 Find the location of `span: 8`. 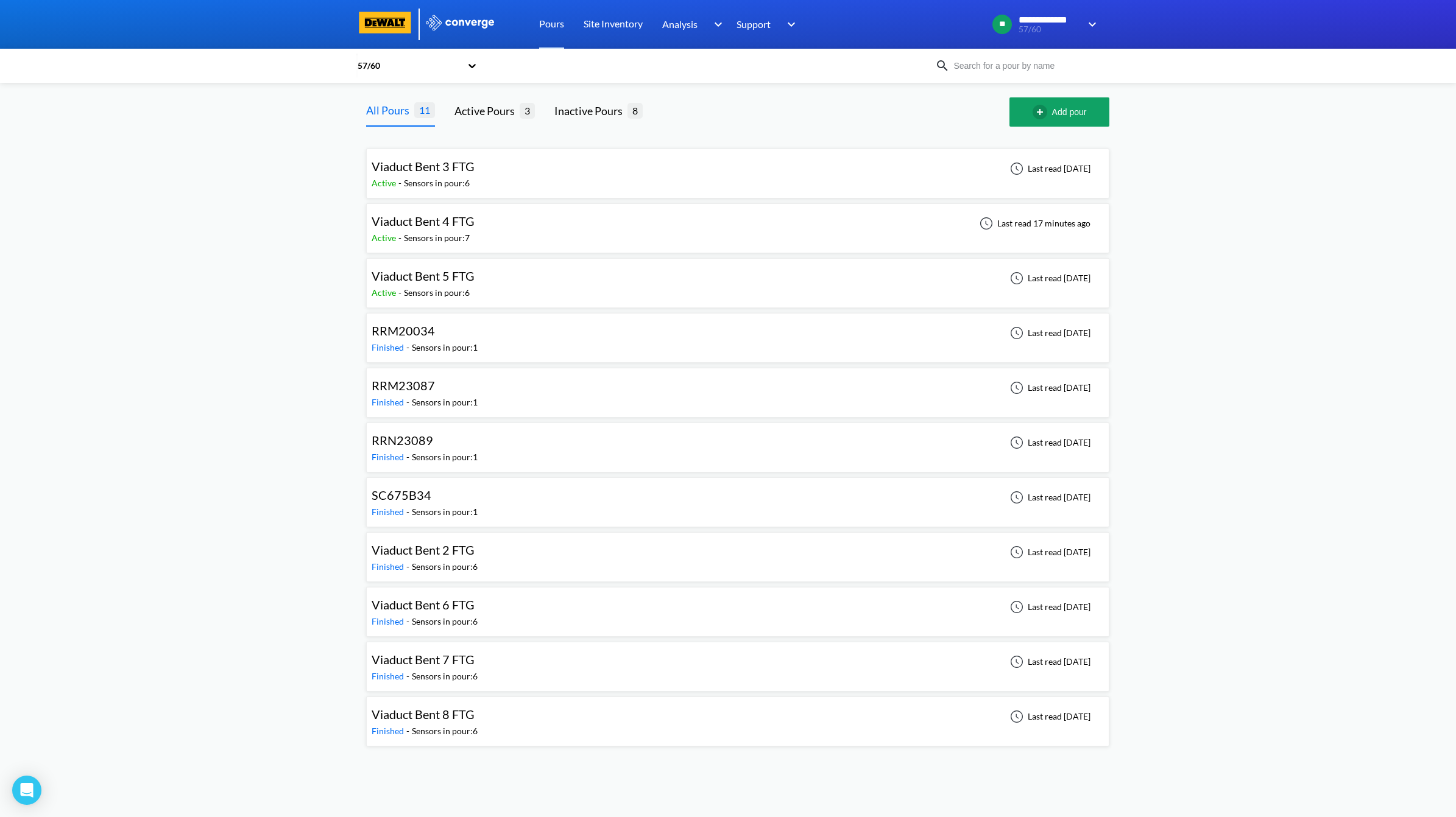

span: 8 is located at coordinates (635, 110).